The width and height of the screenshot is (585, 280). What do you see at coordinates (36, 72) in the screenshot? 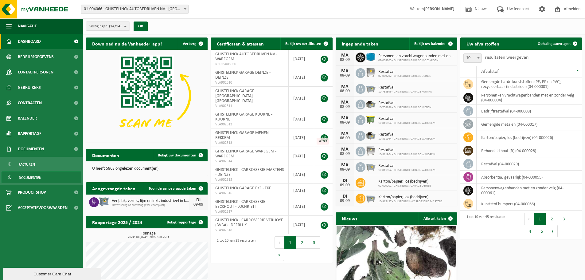
I see `span: Contactpersonen` at bounding box center [36, 72].